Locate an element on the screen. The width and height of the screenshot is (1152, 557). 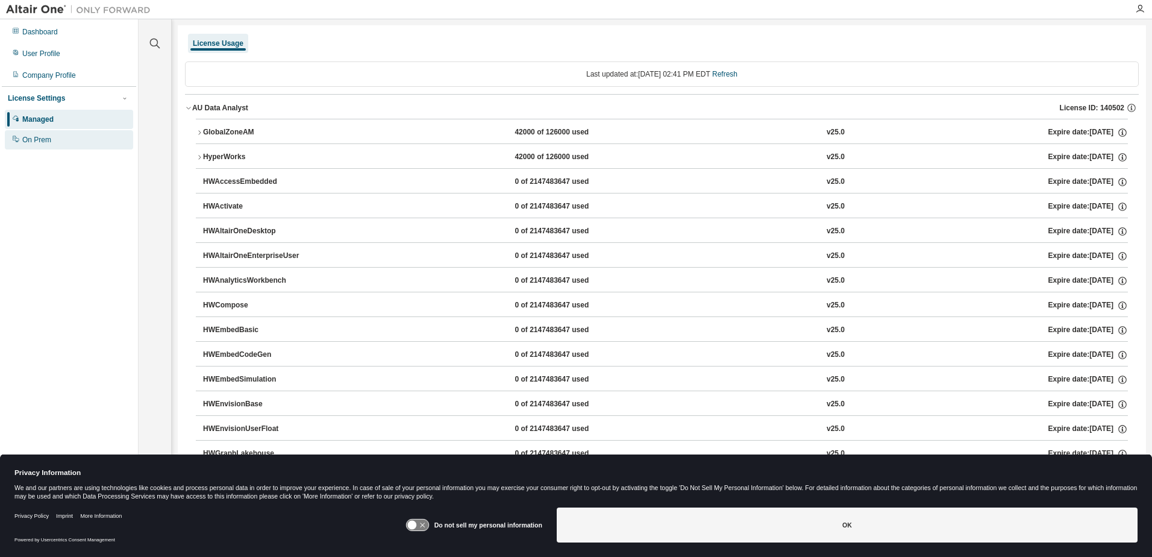
div: HWAltairOneDesktop is located at coordinates (257, 231).